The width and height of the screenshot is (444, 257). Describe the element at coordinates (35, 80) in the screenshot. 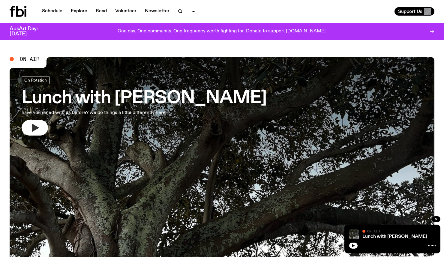

I see `a: On Rotation` at that location.